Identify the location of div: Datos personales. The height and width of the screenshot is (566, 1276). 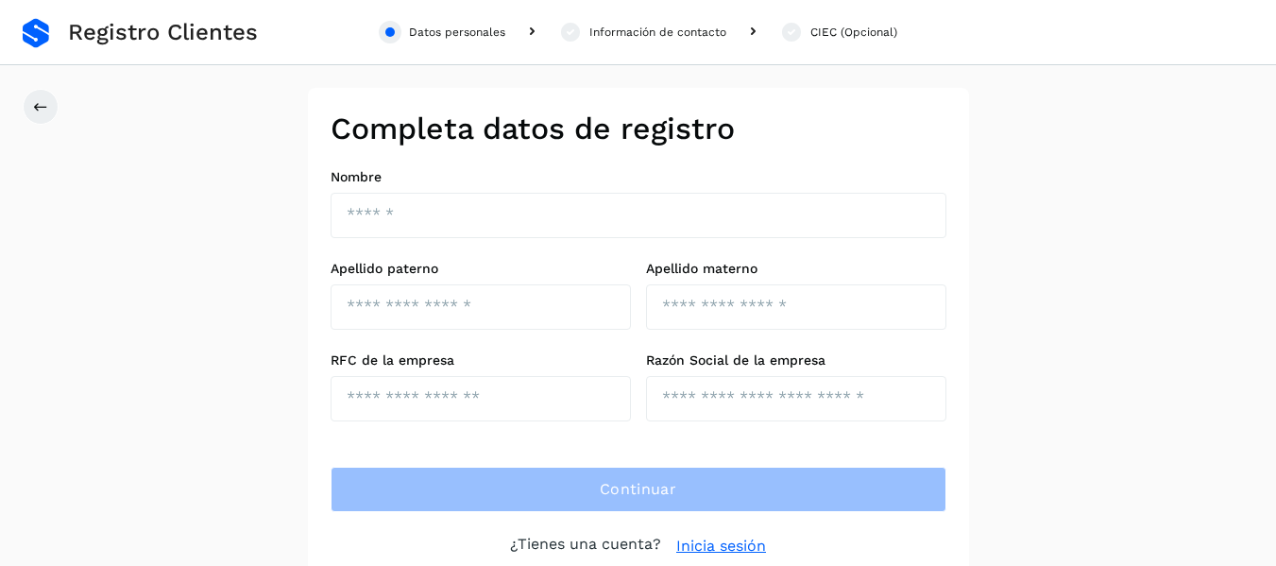
(457, 32).